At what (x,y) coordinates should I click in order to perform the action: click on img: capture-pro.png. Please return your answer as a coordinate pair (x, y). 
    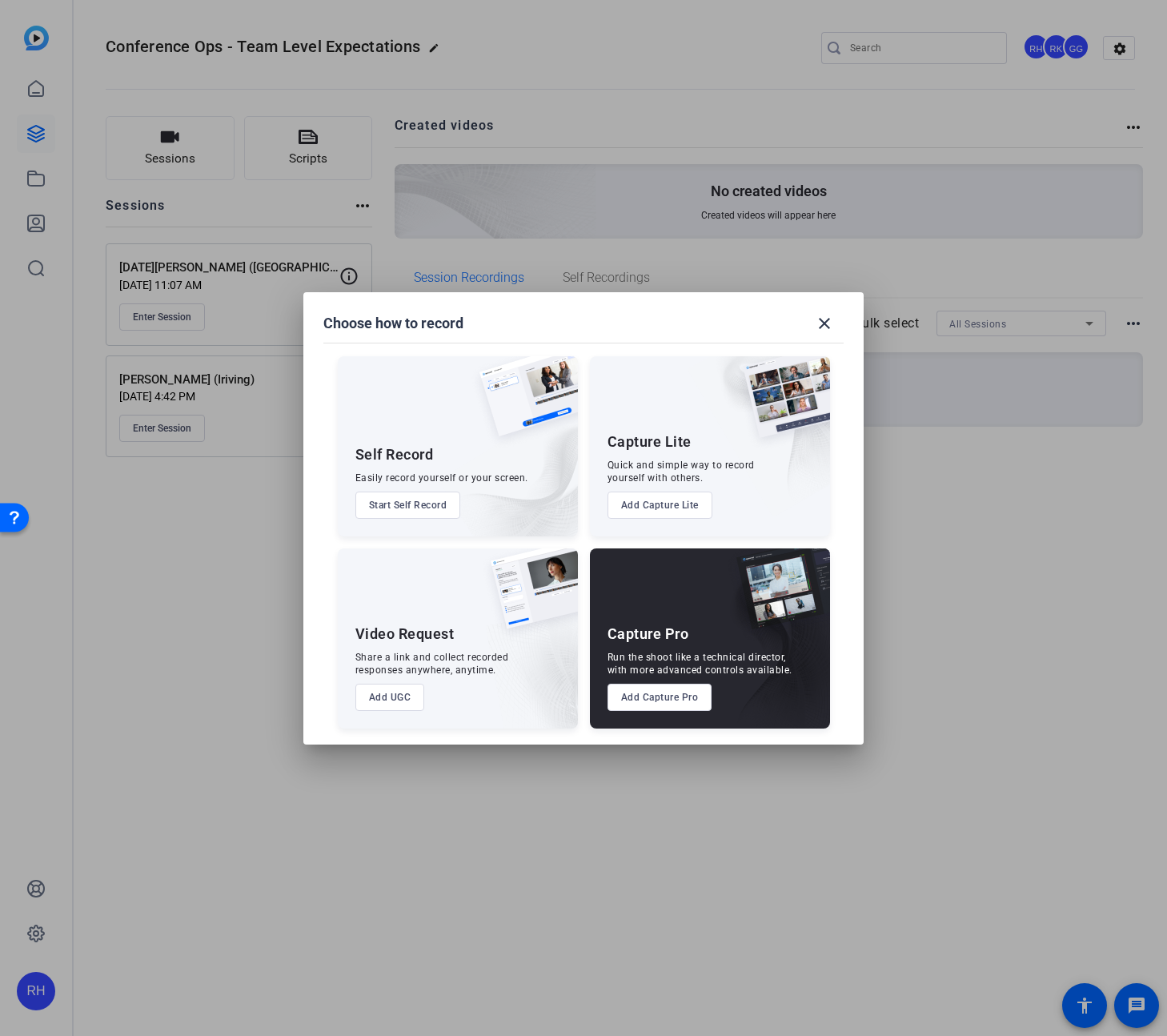
    Looking at the image, I should click on (777, 597).